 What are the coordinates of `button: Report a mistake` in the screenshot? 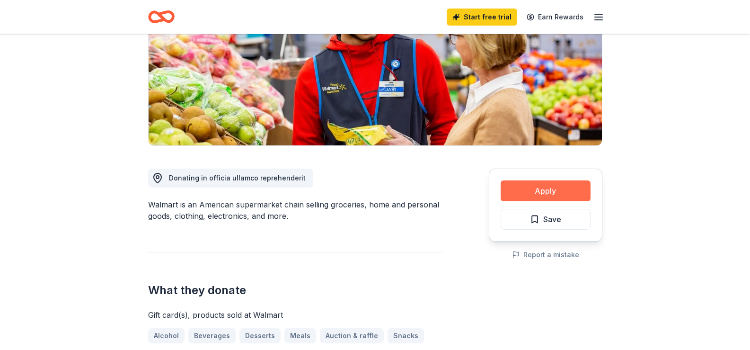 It's located at (546, 255).